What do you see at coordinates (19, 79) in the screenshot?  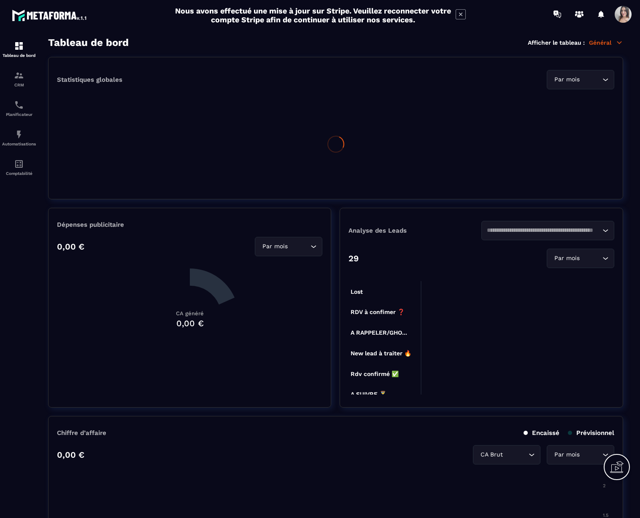 I see `a: formationformationCRM` at bounding box center [19, 79].